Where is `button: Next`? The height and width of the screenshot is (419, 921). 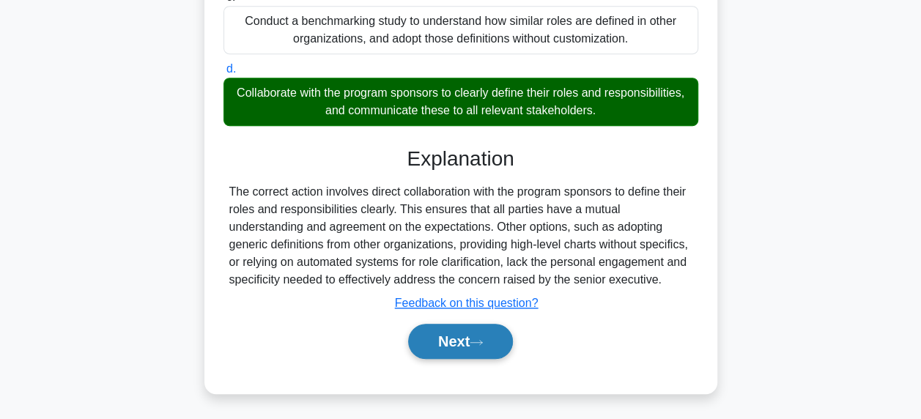 button: Next is located at coordinates (460, 342).